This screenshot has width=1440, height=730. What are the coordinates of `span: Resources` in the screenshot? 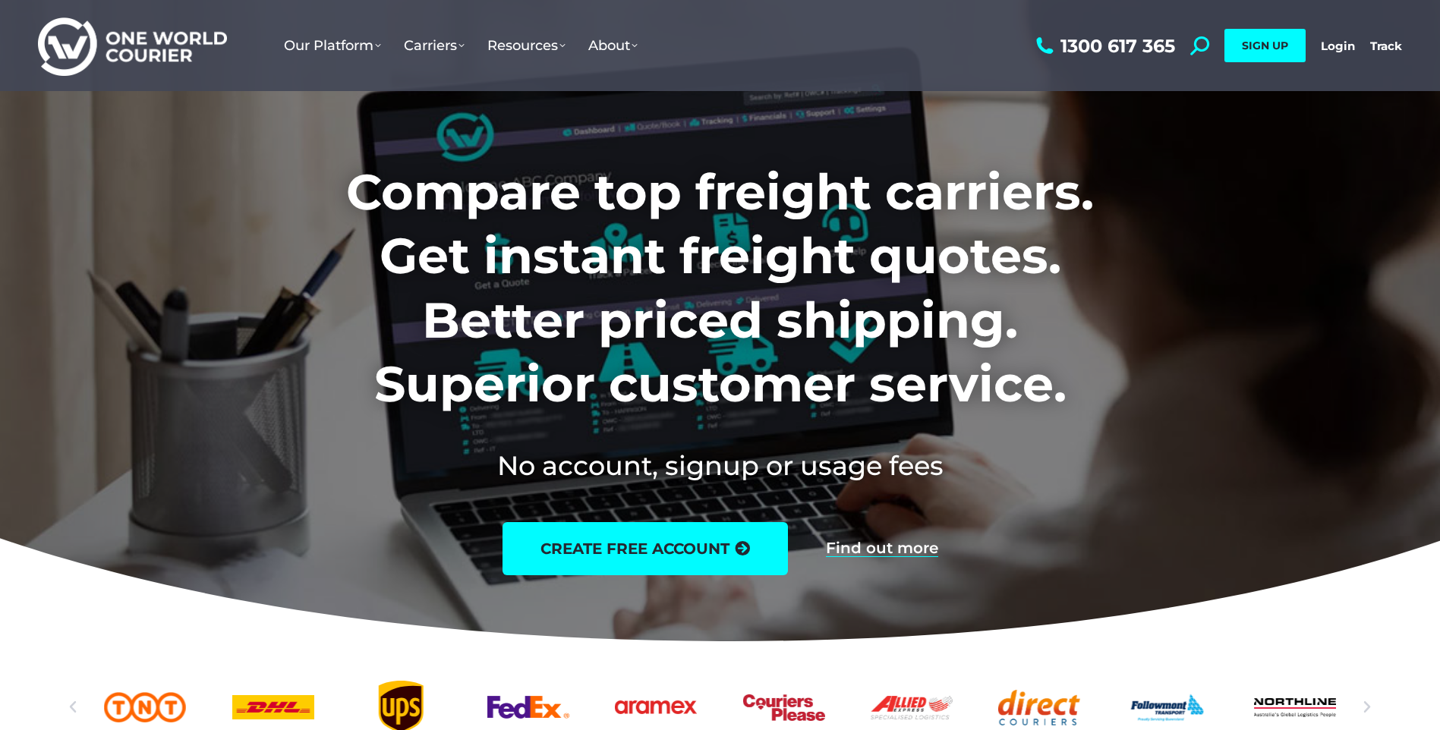 It's located at (526, 46).